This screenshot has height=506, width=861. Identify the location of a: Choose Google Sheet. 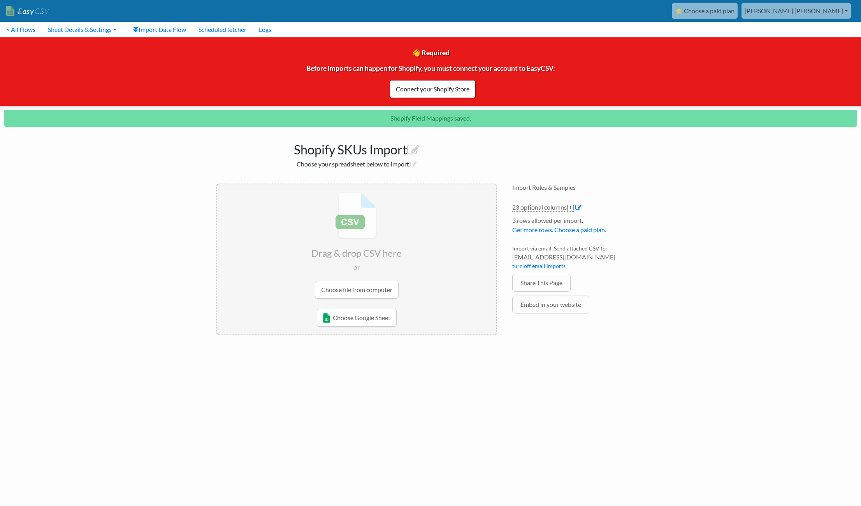
(357, 318).